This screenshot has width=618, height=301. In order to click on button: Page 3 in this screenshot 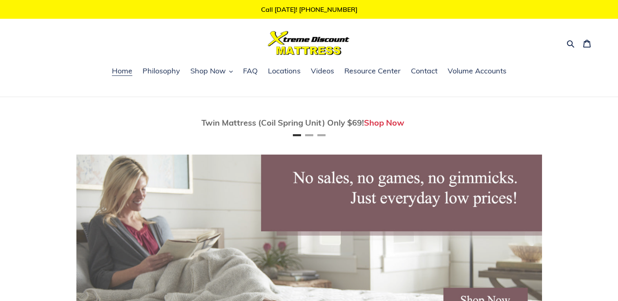, I will do `click(321, 135)`.